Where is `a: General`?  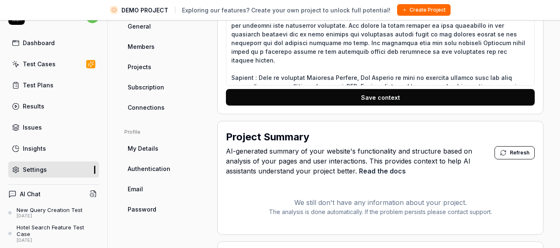 a: General is located at coordinates (164, 26).